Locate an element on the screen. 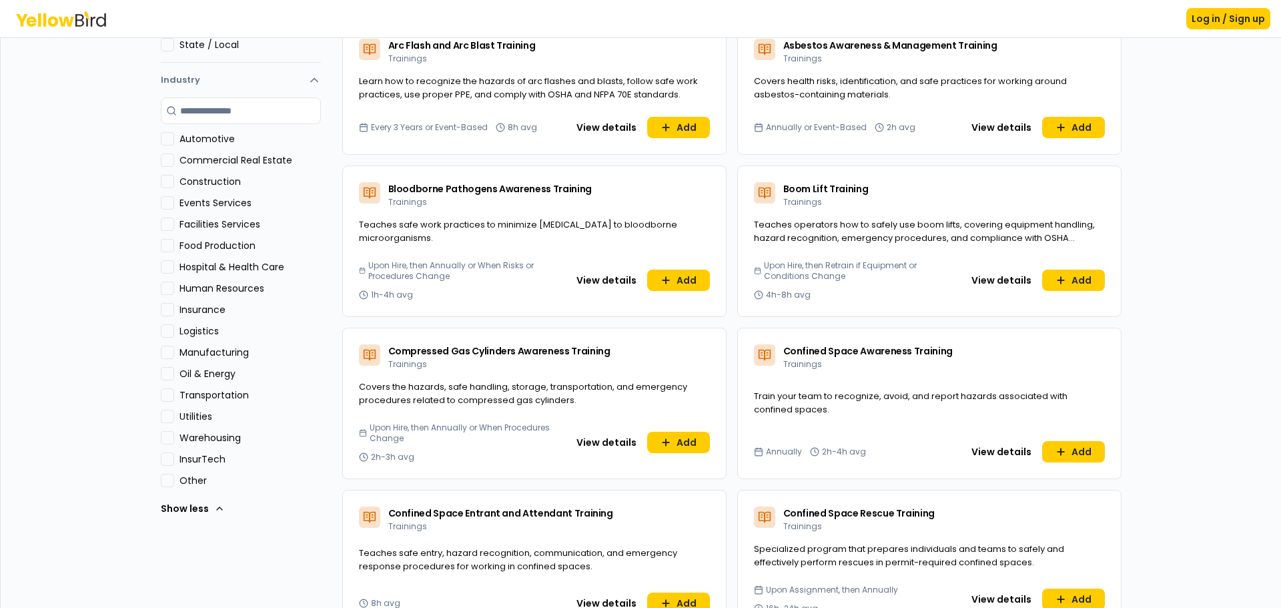  span: 1h-4h avg is located at coordinates (392, 295).